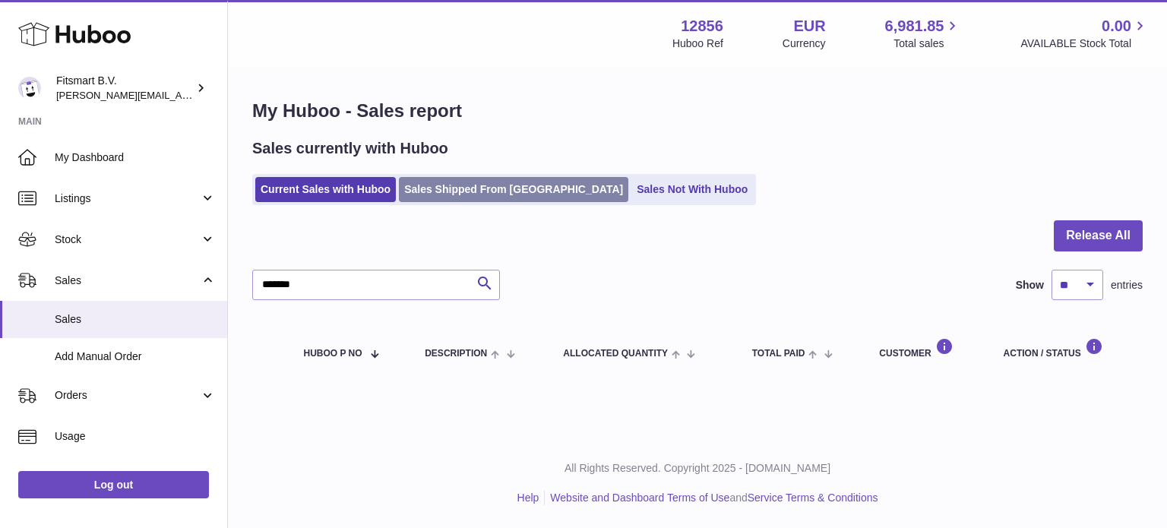 Image resolution: width=1167 pixels, height=528 pixels. What do you see at coordinates (1116, 26) in the screenshot?
I see `span: 0.00` at bounding box center [1116, 26].